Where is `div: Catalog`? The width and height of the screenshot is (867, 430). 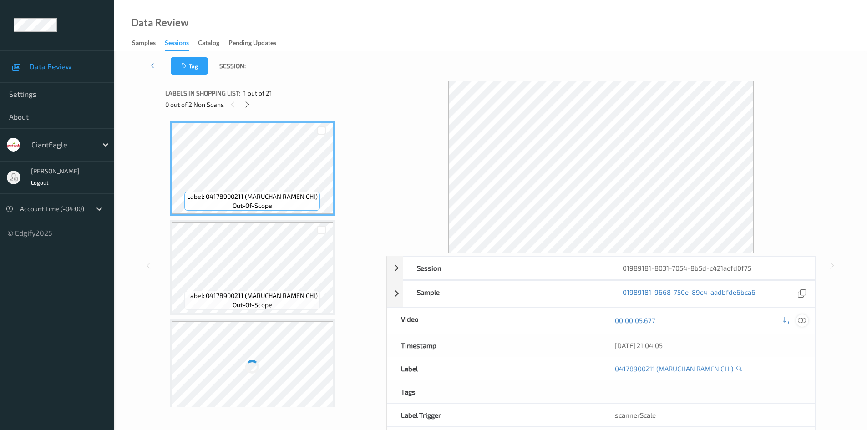 div: Catalog is located at coordinates (208, 44).